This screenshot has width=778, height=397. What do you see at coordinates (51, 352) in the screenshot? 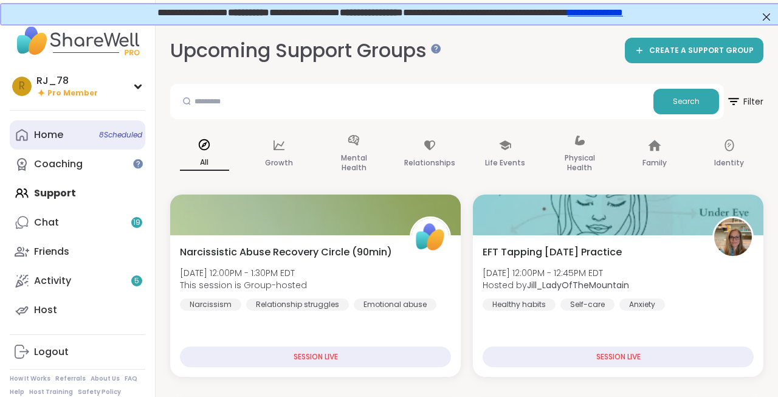
I see `div: Logout` at bounding box center [51, 352].